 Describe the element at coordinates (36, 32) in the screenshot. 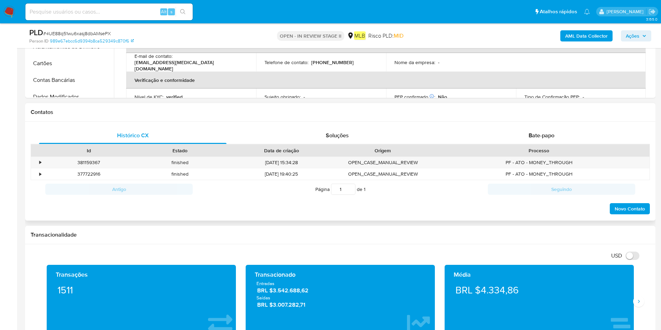

I see `b: PLD` at that location.